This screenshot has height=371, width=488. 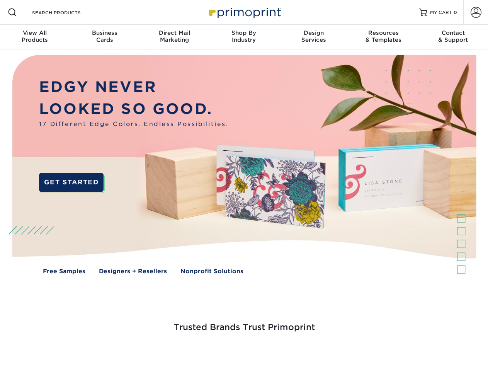 What do you see at coordinates (244, 37) in the screenshot?
I see `a: Shop ByIndustry` at bounding box center [244, 37].